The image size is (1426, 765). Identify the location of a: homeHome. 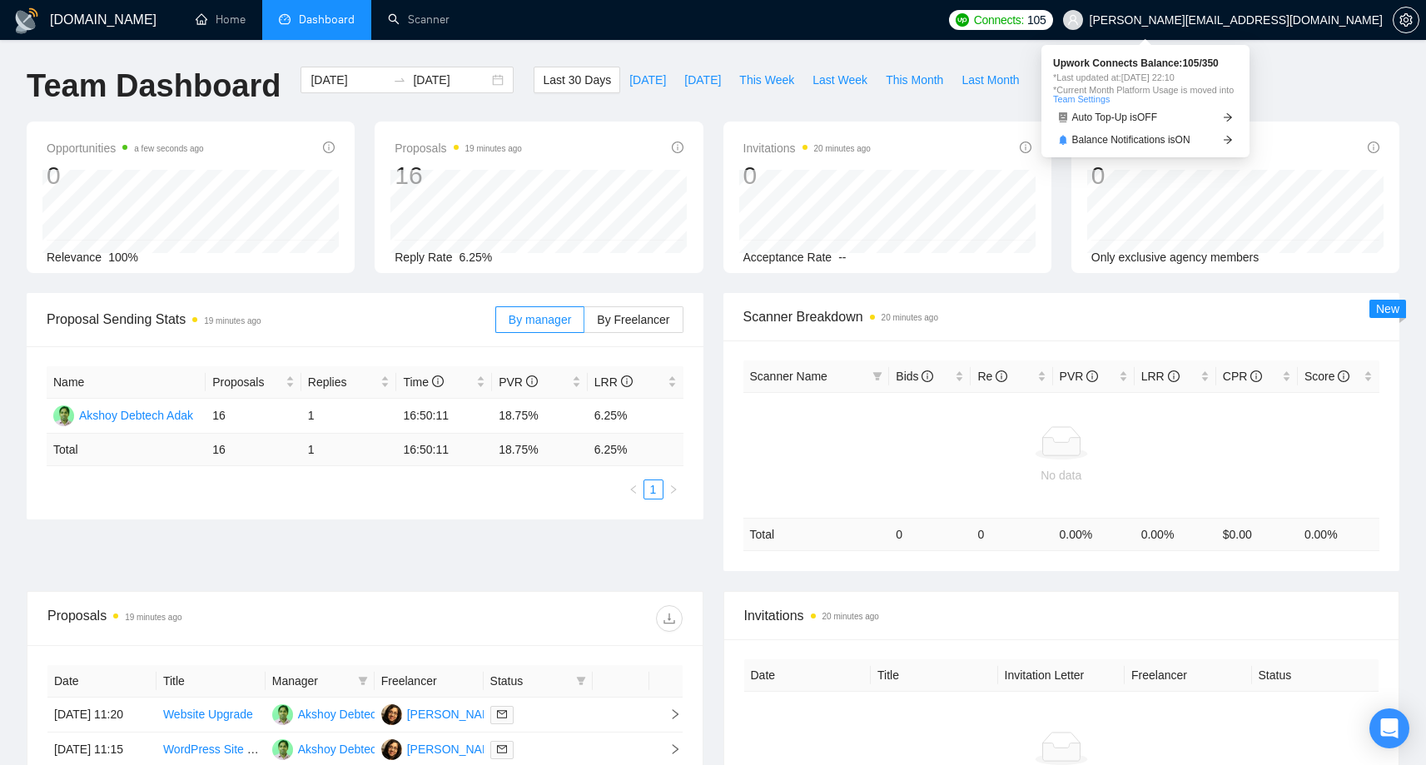
(221, 19).